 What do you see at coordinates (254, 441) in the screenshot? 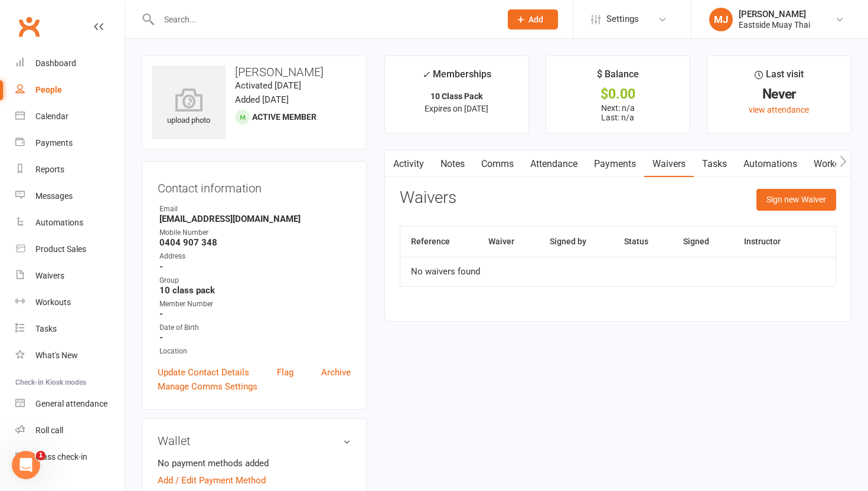
I see `h3: Wallet` at bounding box center [254, 441].